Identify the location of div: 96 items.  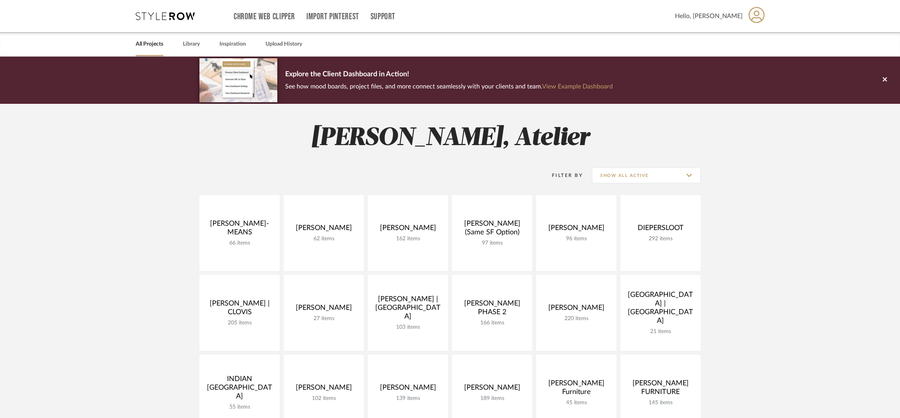
(576, 239).